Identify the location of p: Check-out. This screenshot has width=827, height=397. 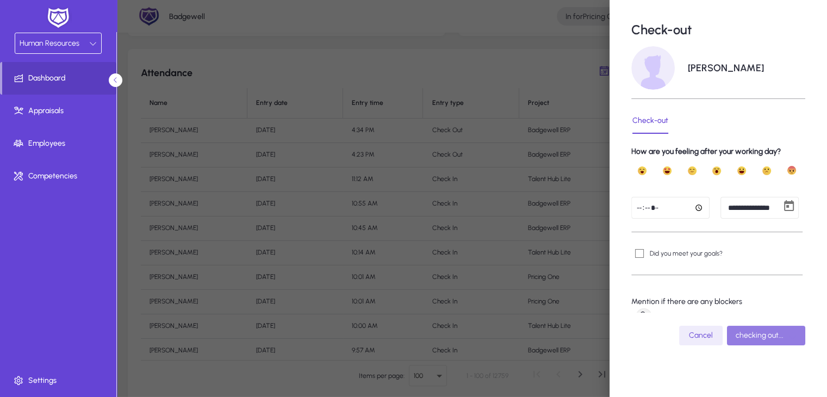
(661, 29).